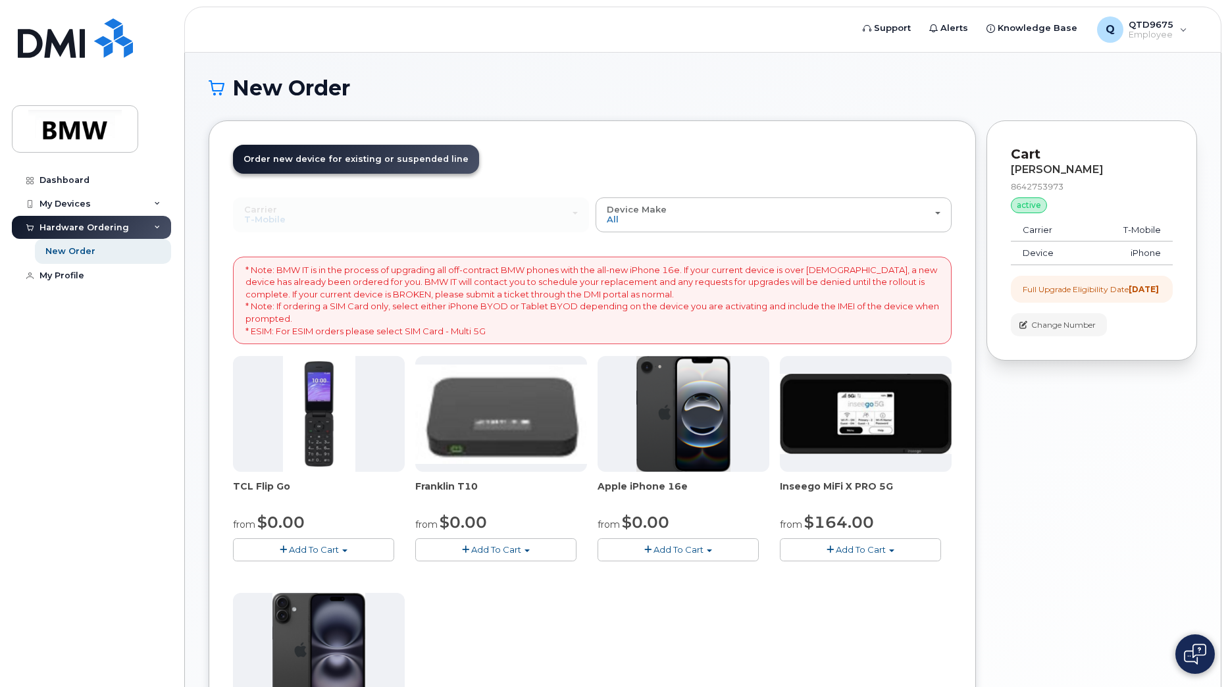 The height and width of the screenshot is (687, 1228). What do you see at coordinates (1090, 289) in the screenshot?
I see `div: Full Upgrade Eligibility Date` at bounding box center [1090, 289].